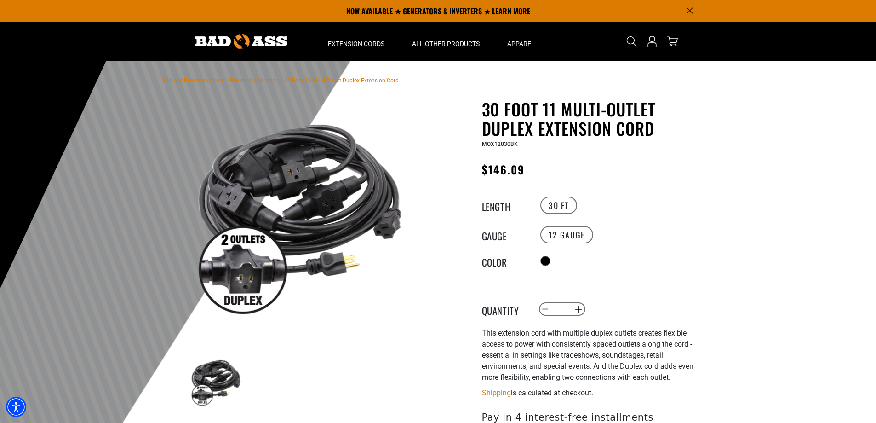 The image size is (876, 423). What do you see at coordinates (595, 392) in the screenshot?
I see `div: is calculated at checkout.` at bounding box center [595, 392].